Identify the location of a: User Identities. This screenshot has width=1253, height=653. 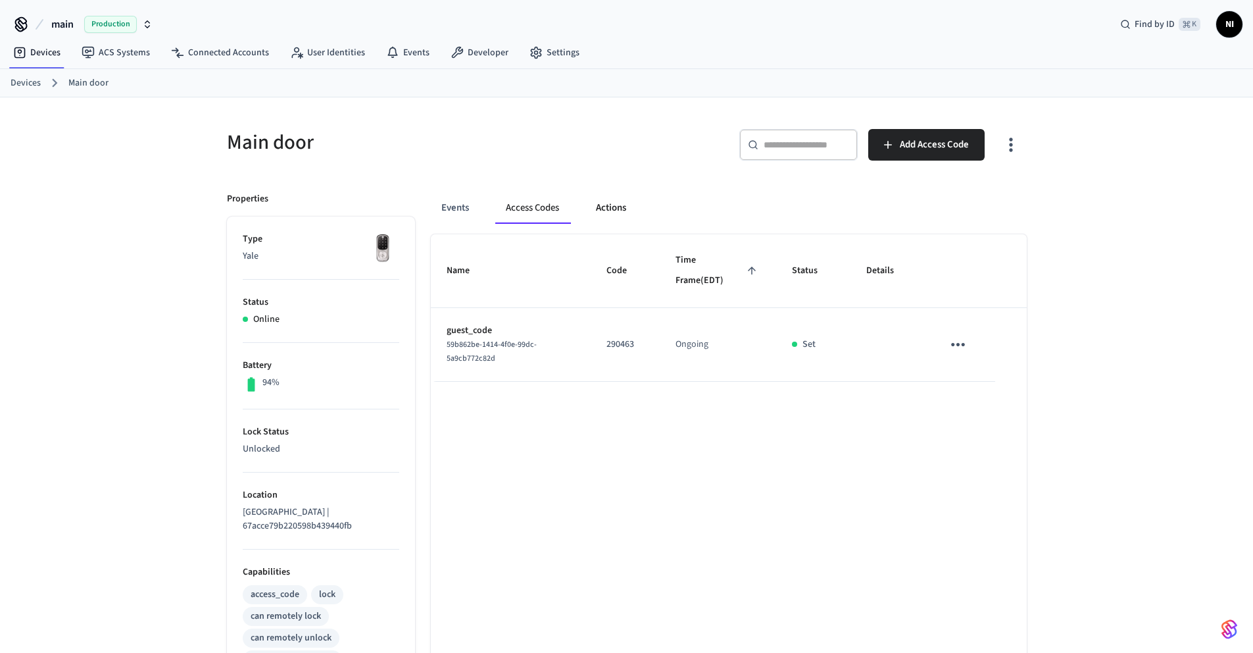
(328, 53).